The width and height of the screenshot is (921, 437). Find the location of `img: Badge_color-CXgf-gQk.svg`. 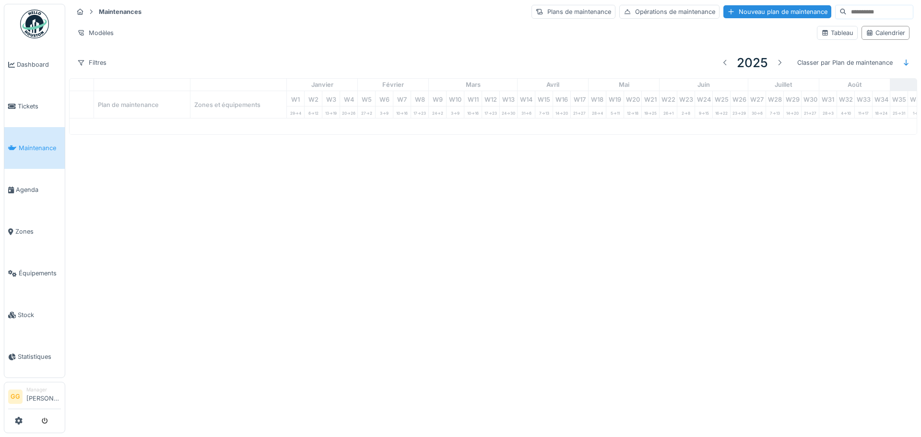

img: Badge_color-CXgf-gQk.svg is located at coordinates (35, 24).